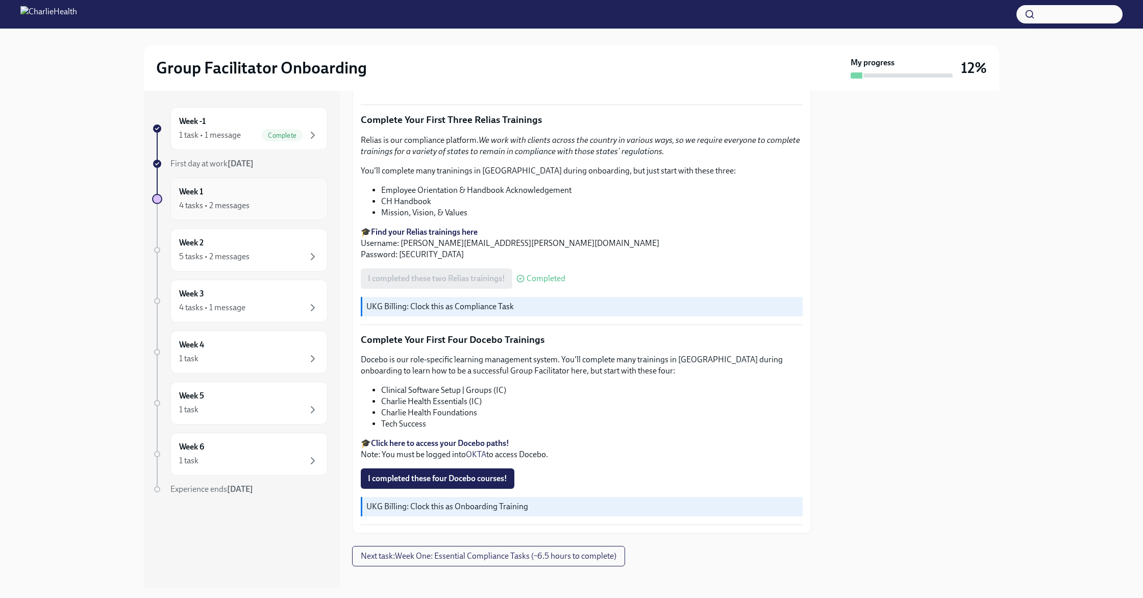 The width and height of the screenshot is (1143, 598). What do you see at coordinates (191, 447) in the screenshot?
I see `h6: Week 6` at bounding box center [191, 447].